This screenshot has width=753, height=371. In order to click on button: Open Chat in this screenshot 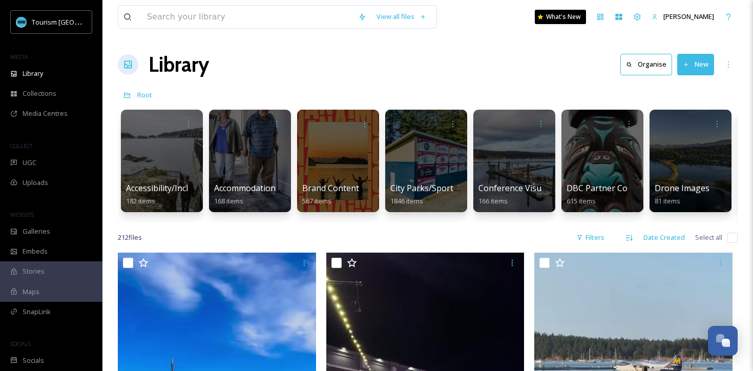, I will do `click(723, 341)`.